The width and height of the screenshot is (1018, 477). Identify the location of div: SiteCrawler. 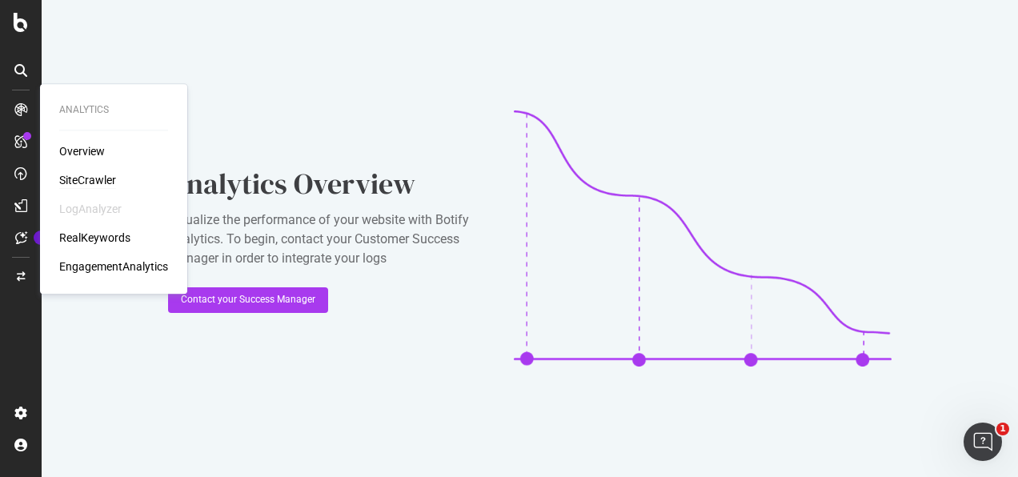
(87, 180).